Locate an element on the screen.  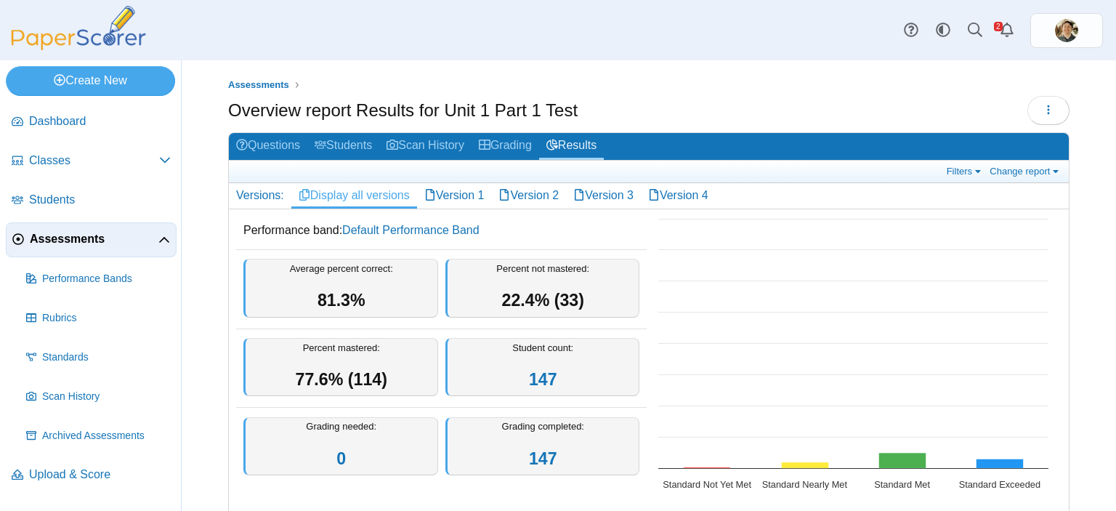
span: 22.4% (33) is located at coordinates (543, 300).